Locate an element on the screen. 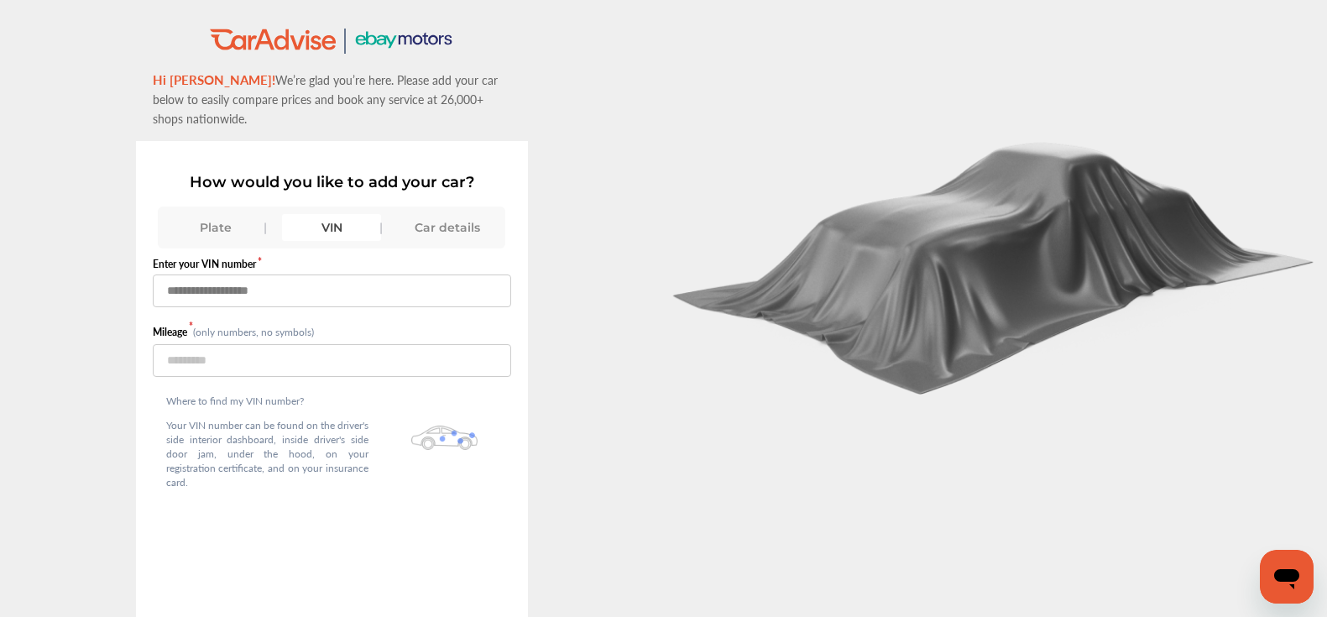  p: Where to find my VIN number? is located at coordinates (267, 400).